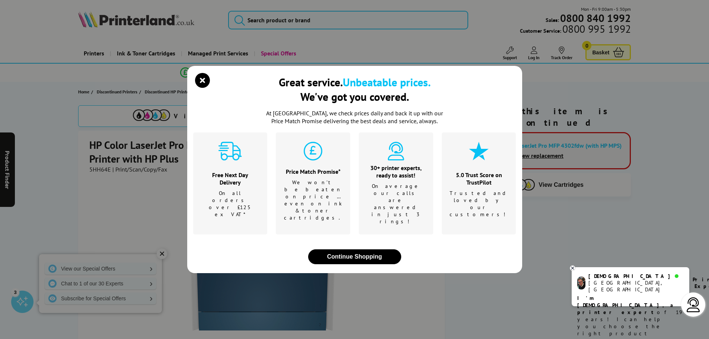 The image size is (709, 339). Describe the element at coordinates (230, 204) in the screenshot. I see `p: On all orders over £125 ex VAT*` at that location.